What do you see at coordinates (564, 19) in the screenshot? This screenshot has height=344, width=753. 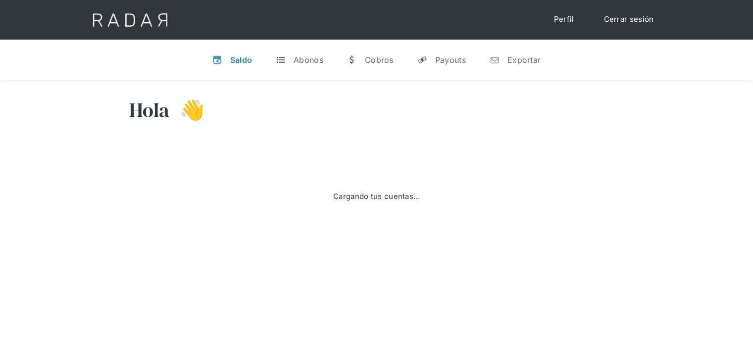 I see `a: Perfil` at bounding box center [564, 19].